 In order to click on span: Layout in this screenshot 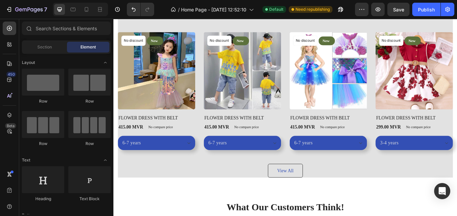, I will do `click(28, 63)`.